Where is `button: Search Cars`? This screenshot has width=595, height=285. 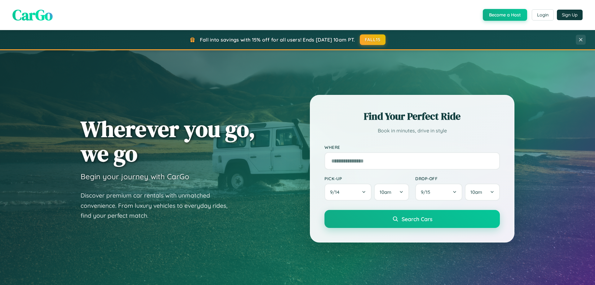
button: Search Cars is located at coordinates (412, 219).